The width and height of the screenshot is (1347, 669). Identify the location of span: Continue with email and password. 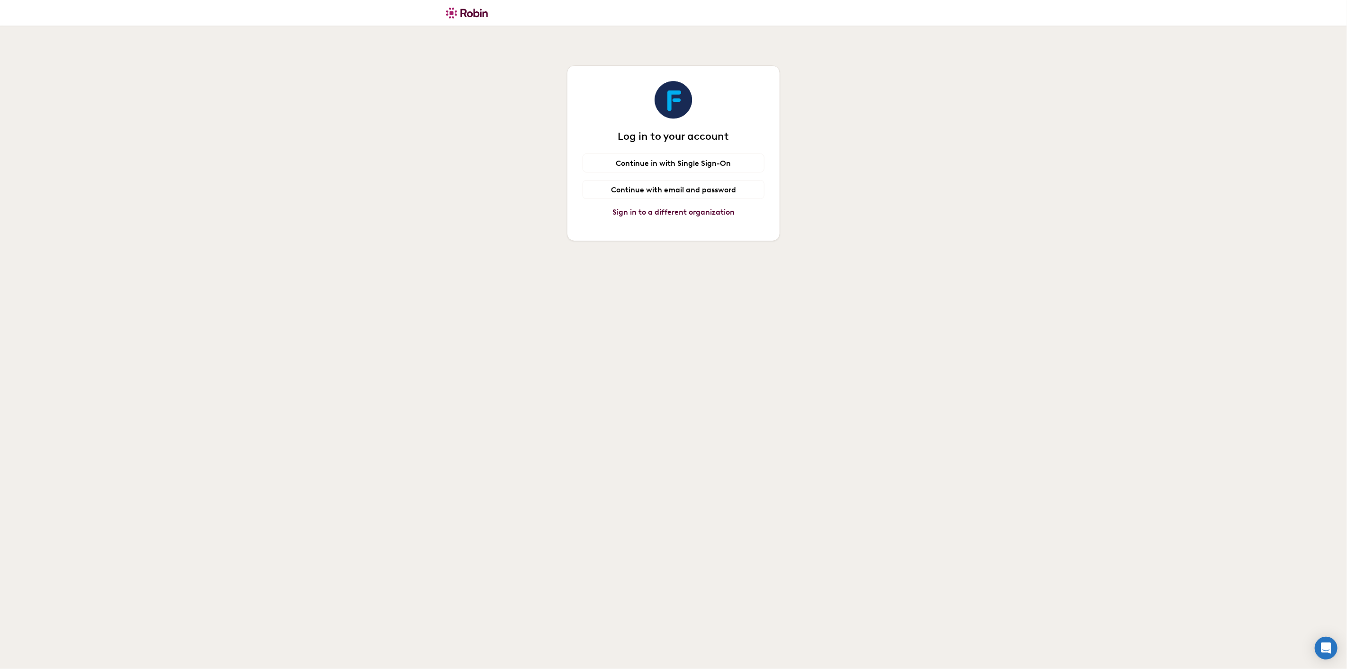
(673, 189).